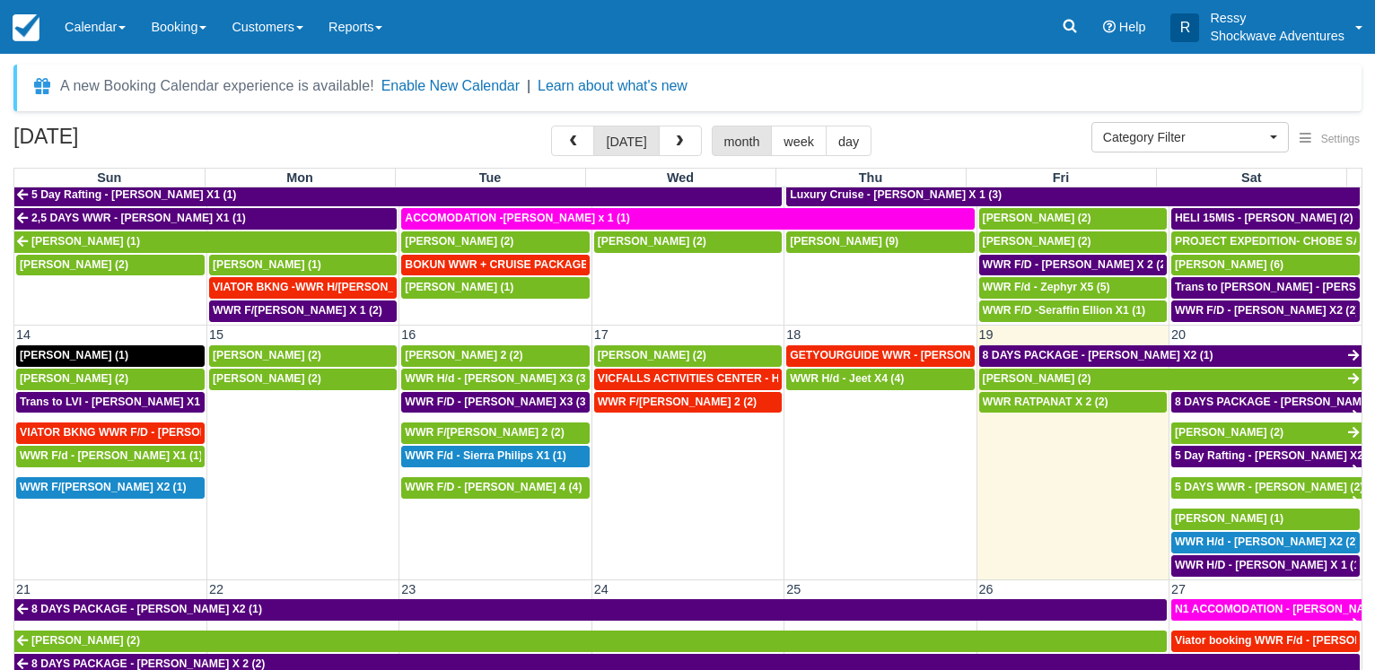 This screenshot has width=1375, height=670. I want to click on div: A new Booking Calendar experience is available!, so click(217, 86).